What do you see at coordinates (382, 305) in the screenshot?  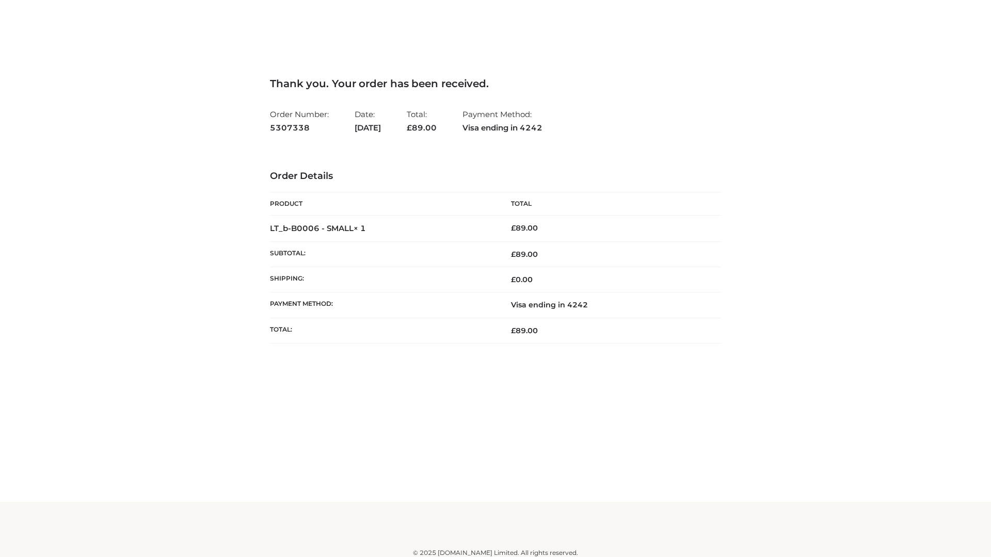 I see `th: Payment method:` at bounding box center [382, 305].